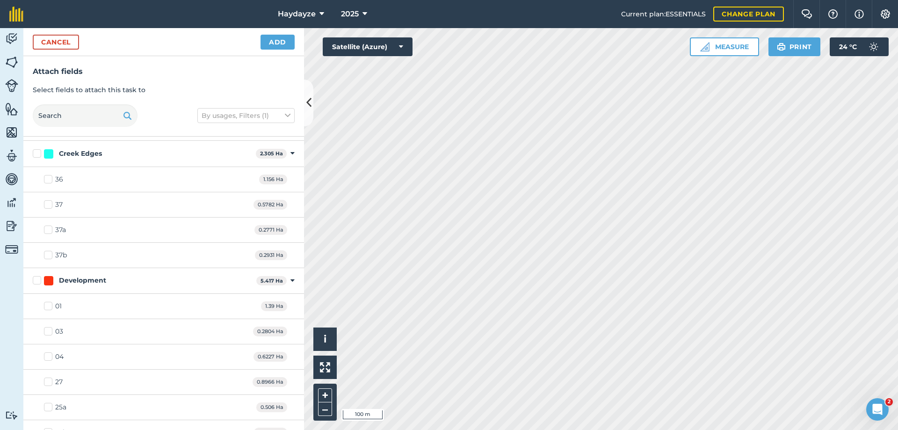 The height and width of the screenshot is (430, 898). I want to click on button: By usages, Filters (1), so click(246, 116).